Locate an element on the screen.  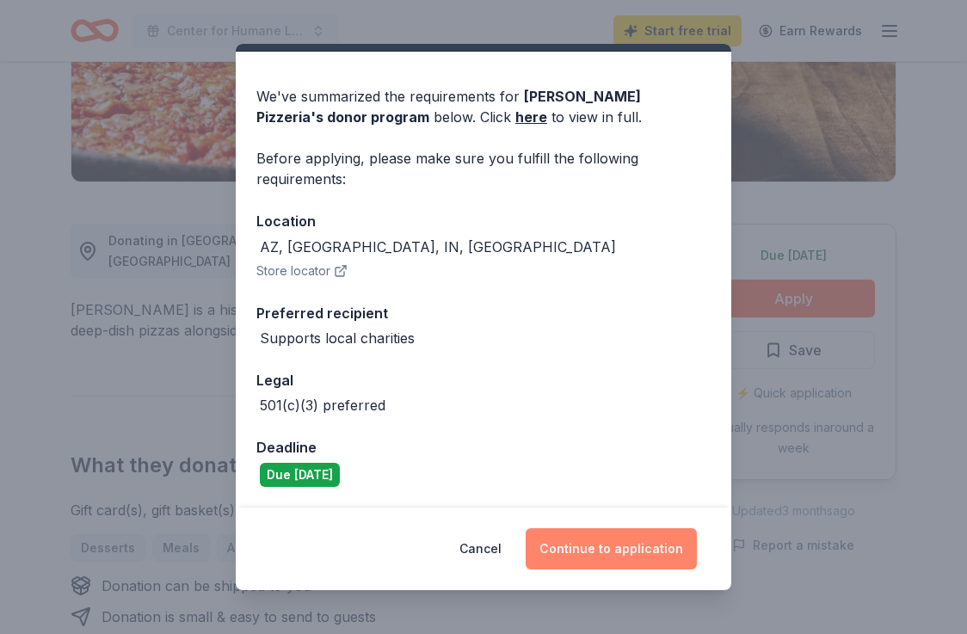
a: here is located at coordinates (531, 117).